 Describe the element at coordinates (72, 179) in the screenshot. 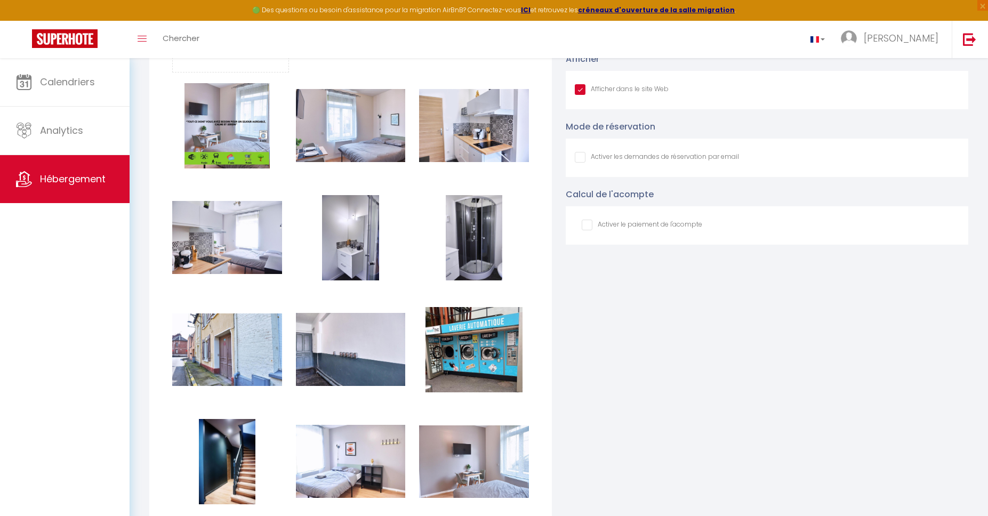

I see `span: Hébergement` at that location.